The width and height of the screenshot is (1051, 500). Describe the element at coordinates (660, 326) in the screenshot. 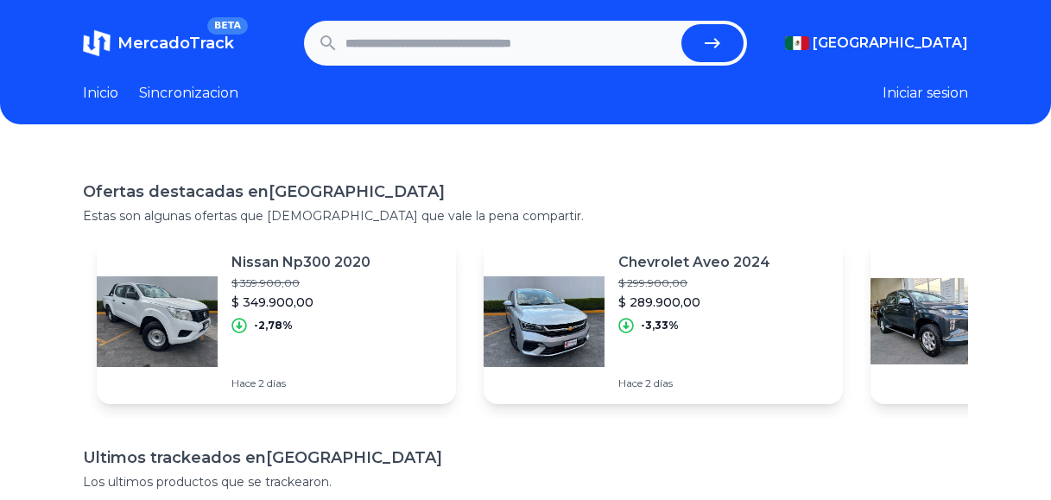

I see `p: -3,33%` at that location.